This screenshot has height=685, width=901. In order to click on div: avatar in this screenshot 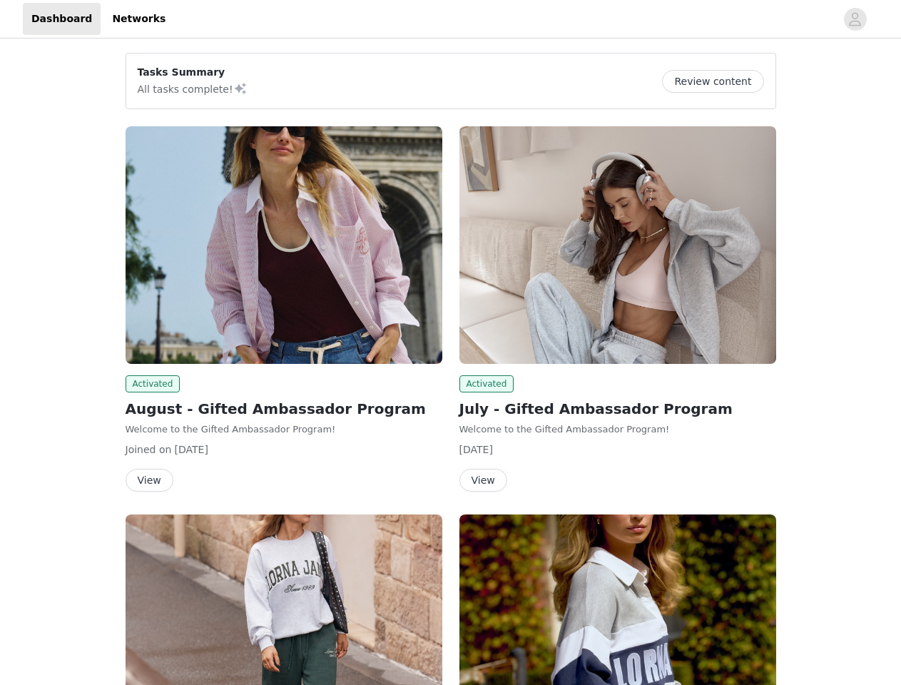, I will do `click(855, 19)`.